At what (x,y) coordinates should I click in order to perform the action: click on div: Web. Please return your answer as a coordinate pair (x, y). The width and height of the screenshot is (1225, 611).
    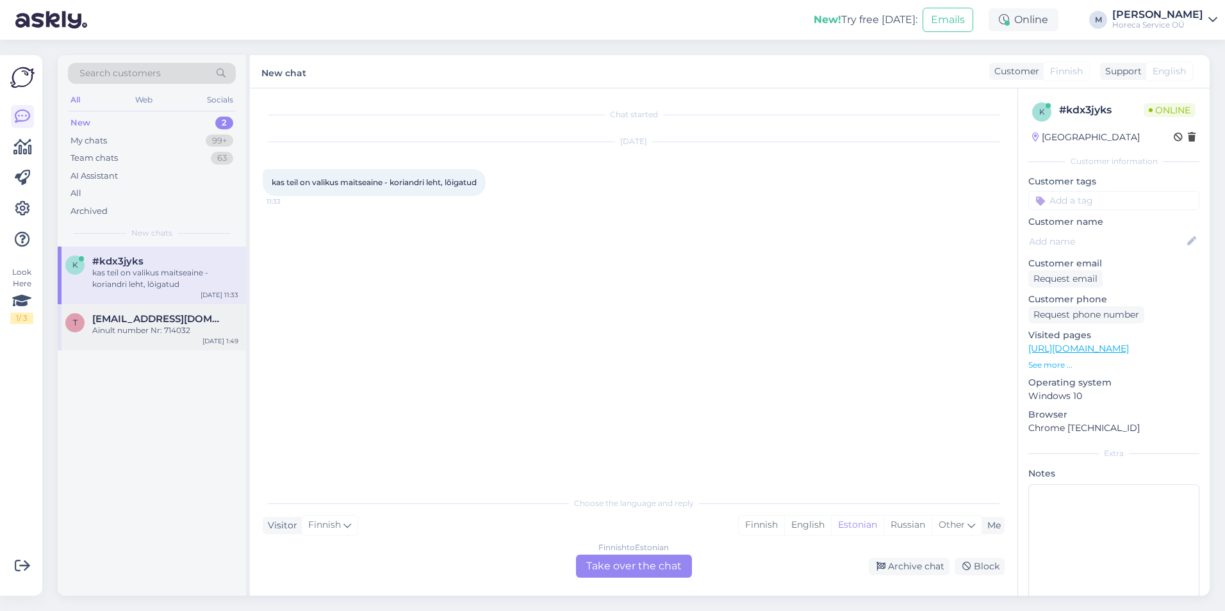
    Looking at the image, I should click on (143, 100).